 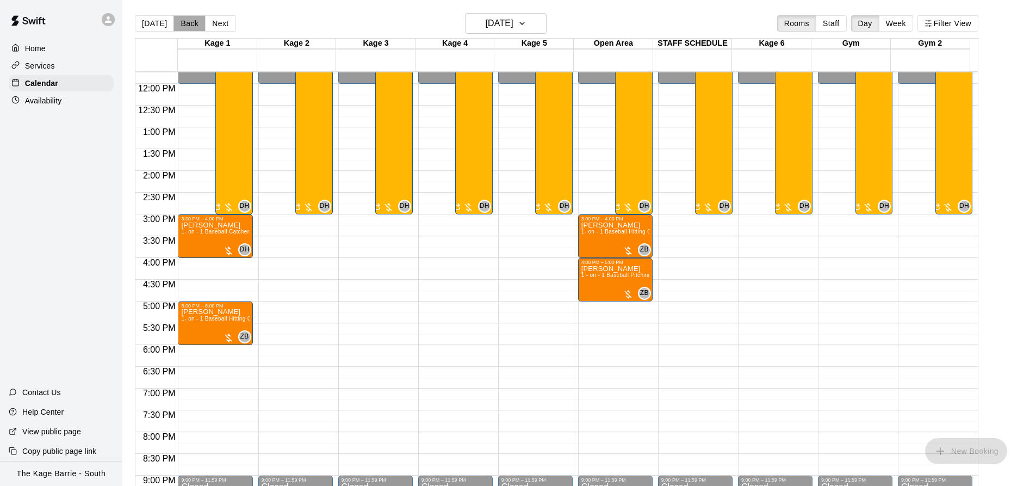 I want to click on button: Staff, so click(x=831, y=23).